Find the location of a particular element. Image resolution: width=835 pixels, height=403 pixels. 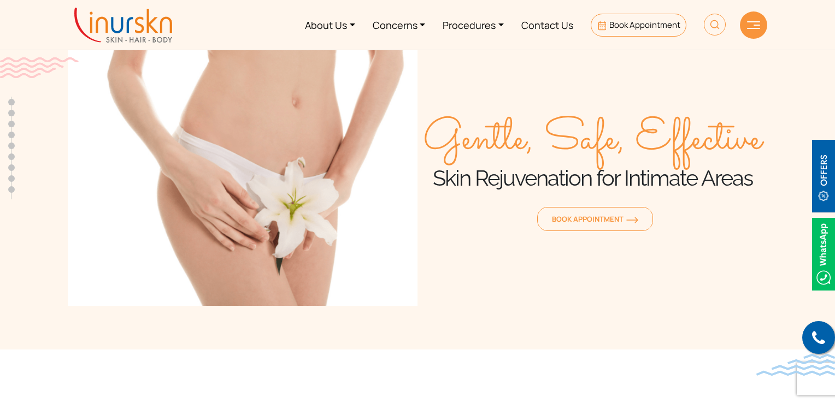

a: Book Appointment is located at coordinates (638, 25).